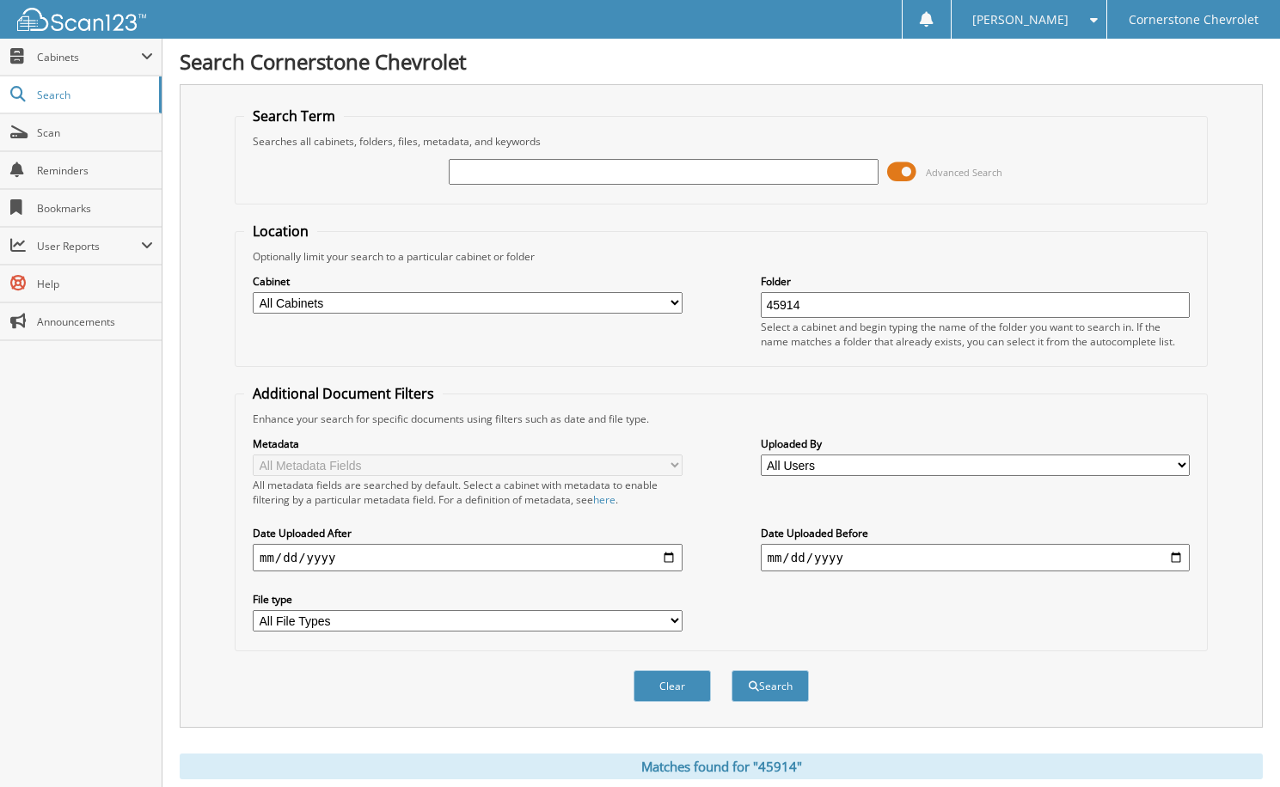 The height and width of the screenshot is (787, 1280). I want to click on input: end, so click(975, 558).